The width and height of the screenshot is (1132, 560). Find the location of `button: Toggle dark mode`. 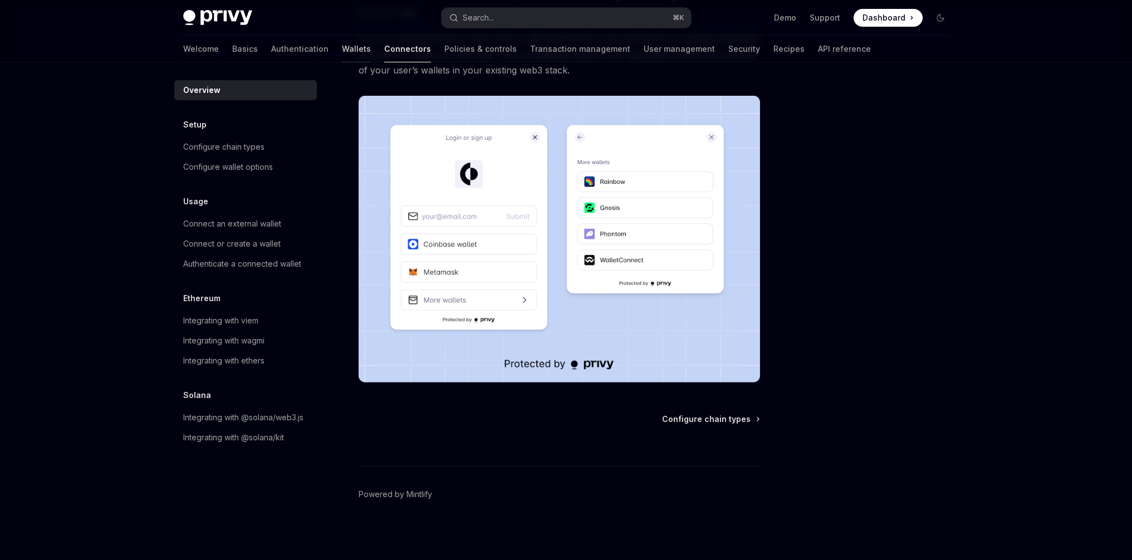

button: Toggle dark mode is located at coordinates (941, 18).